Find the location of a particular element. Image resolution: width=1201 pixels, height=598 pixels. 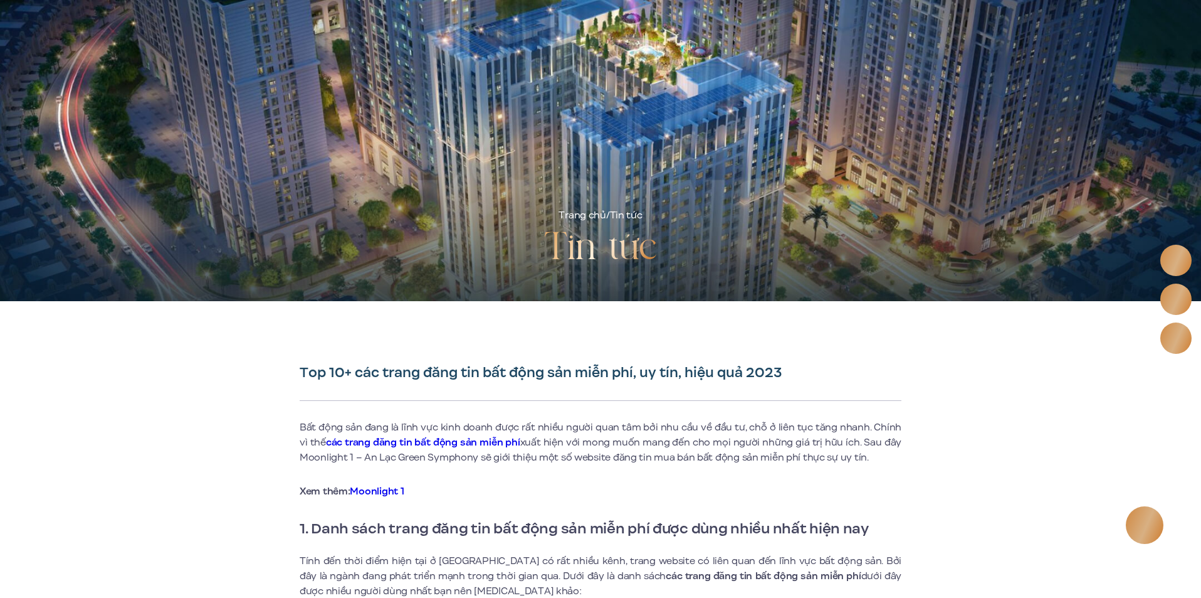

h2: Tin tức is located at coordinates (601, 248).